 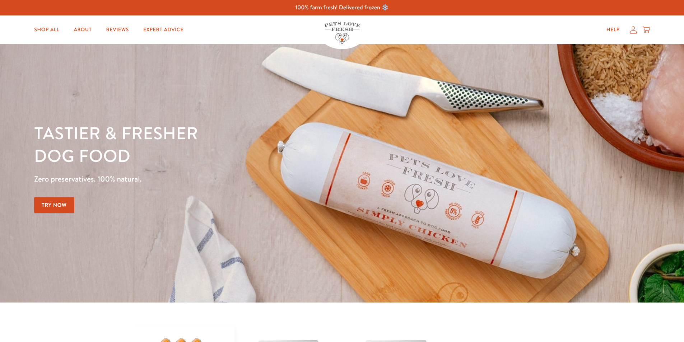 What do you see at coordinates (47, 30) in the screenshot?
I see `a: Shop All` at bounding box center [47, 30].